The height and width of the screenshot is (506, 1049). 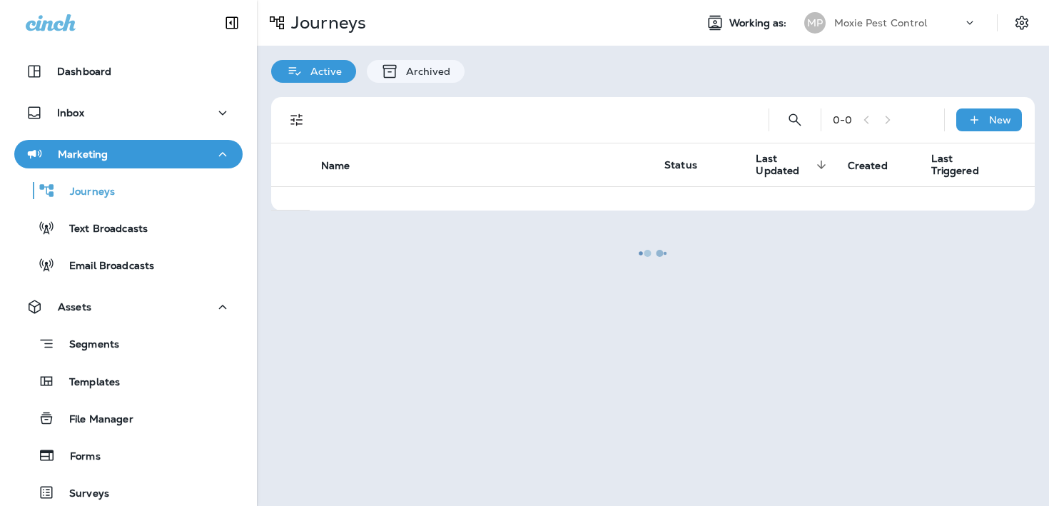 What do you see at coordinates (999, 120) in the screenshot?
I see `p: New` at bounding box center [999, 120].